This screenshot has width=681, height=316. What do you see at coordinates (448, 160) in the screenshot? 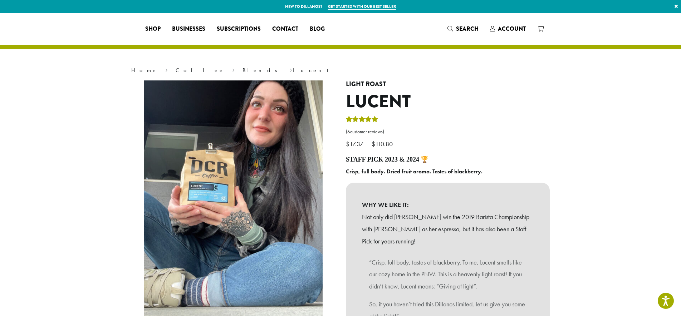
I see `h4: STAFF PICK 2023 & 2024 🏆` at bounding box center [448, 160].